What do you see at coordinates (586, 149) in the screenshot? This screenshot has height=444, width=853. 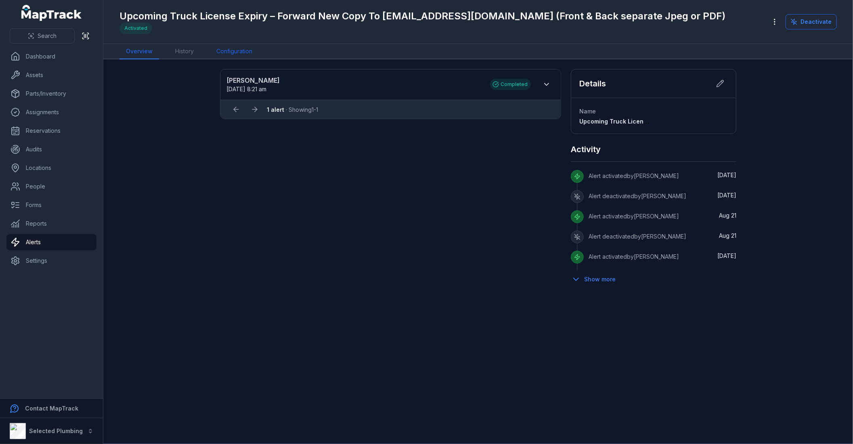 I see `h2: Activity` at bounding box center [586, 149].